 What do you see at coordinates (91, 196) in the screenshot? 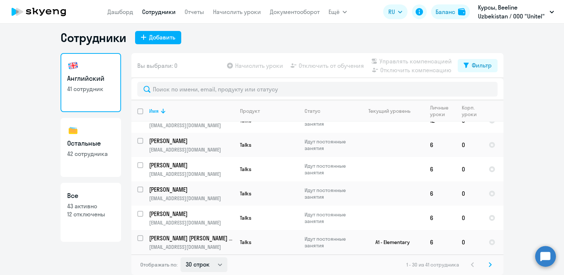
I see `h3: Все` at bounding box center [91, 196].